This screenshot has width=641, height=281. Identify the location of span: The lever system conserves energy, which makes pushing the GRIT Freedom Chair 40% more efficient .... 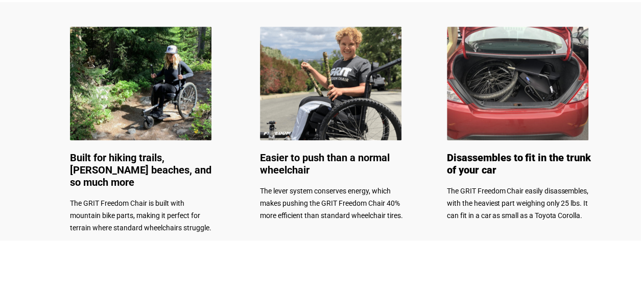
(332, 203).